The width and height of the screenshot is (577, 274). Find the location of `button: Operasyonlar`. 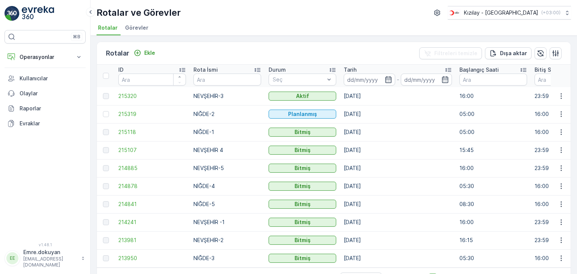

button: Operasyonlar is located at coordinates (45, 57).